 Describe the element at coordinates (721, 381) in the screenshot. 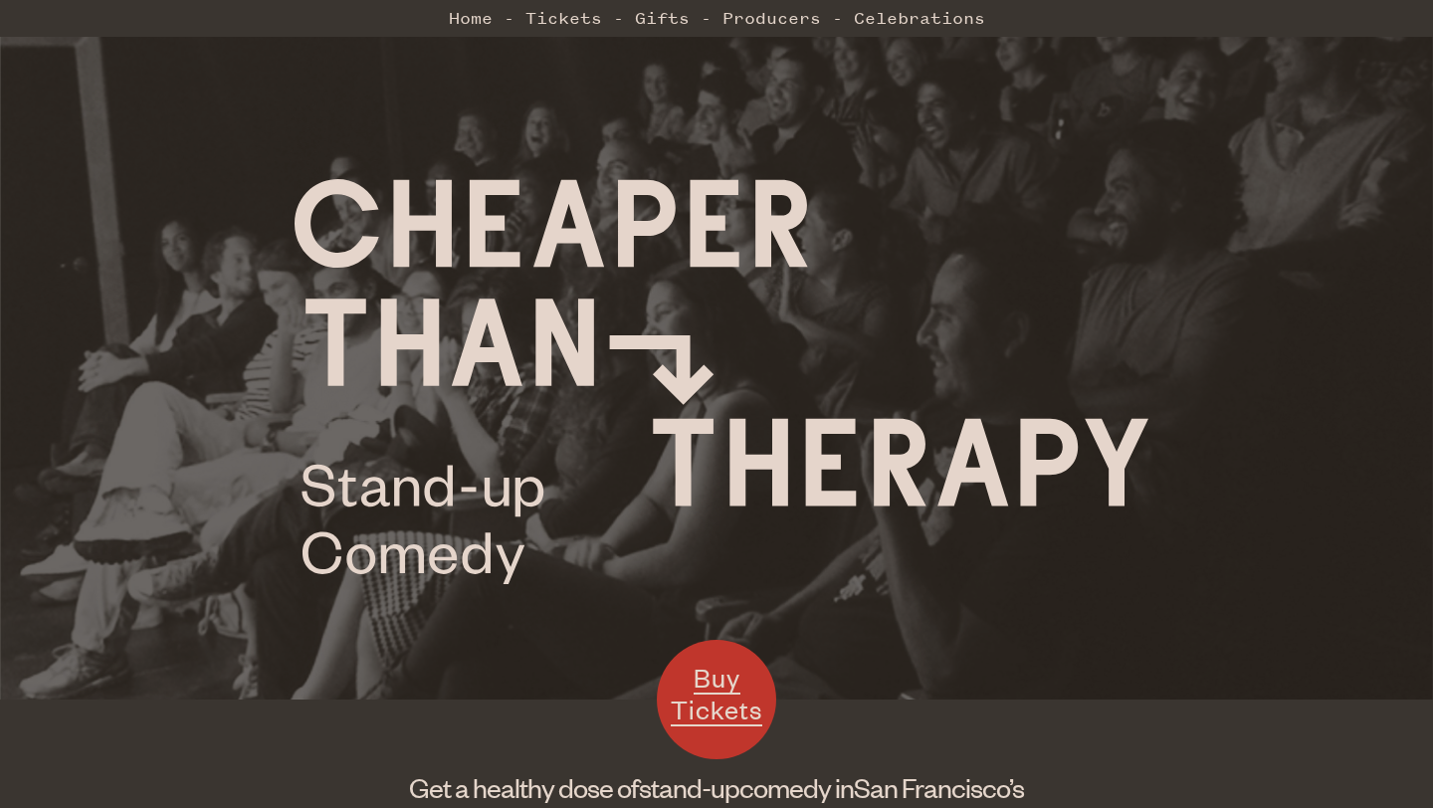

I see `img: Cheaper Than Therapy logo` at that location.